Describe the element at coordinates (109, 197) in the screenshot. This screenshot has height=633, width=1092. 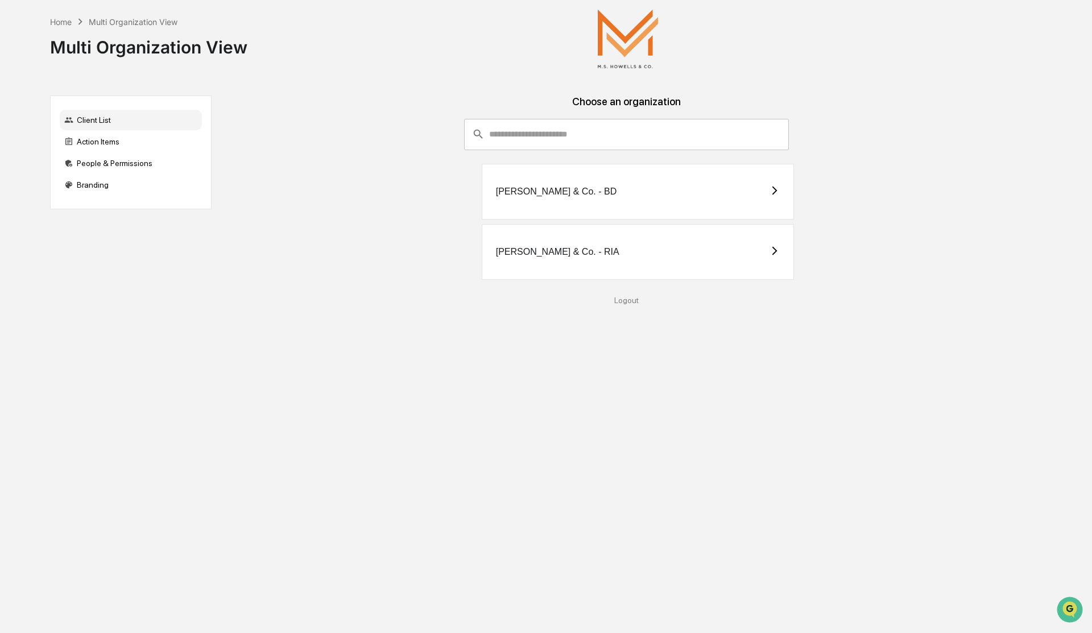
I see `a: Powered byPylon` at that location.